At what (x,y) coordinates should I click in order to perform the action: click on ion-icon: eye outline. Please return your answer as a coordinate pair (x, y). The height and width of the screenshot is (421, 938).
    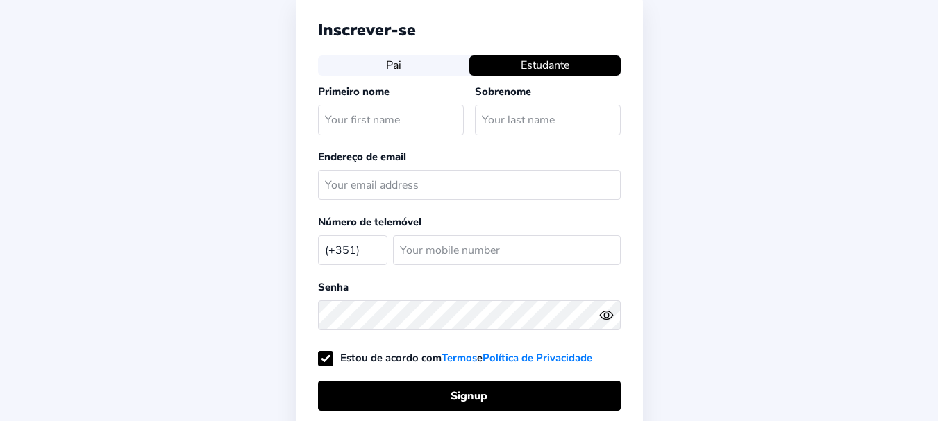
    Looking at the image, I should click on (606, 315).